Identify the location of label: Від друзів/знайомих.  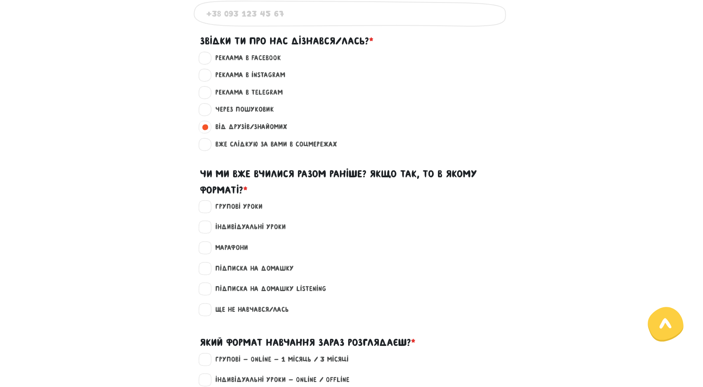
(248, 127).